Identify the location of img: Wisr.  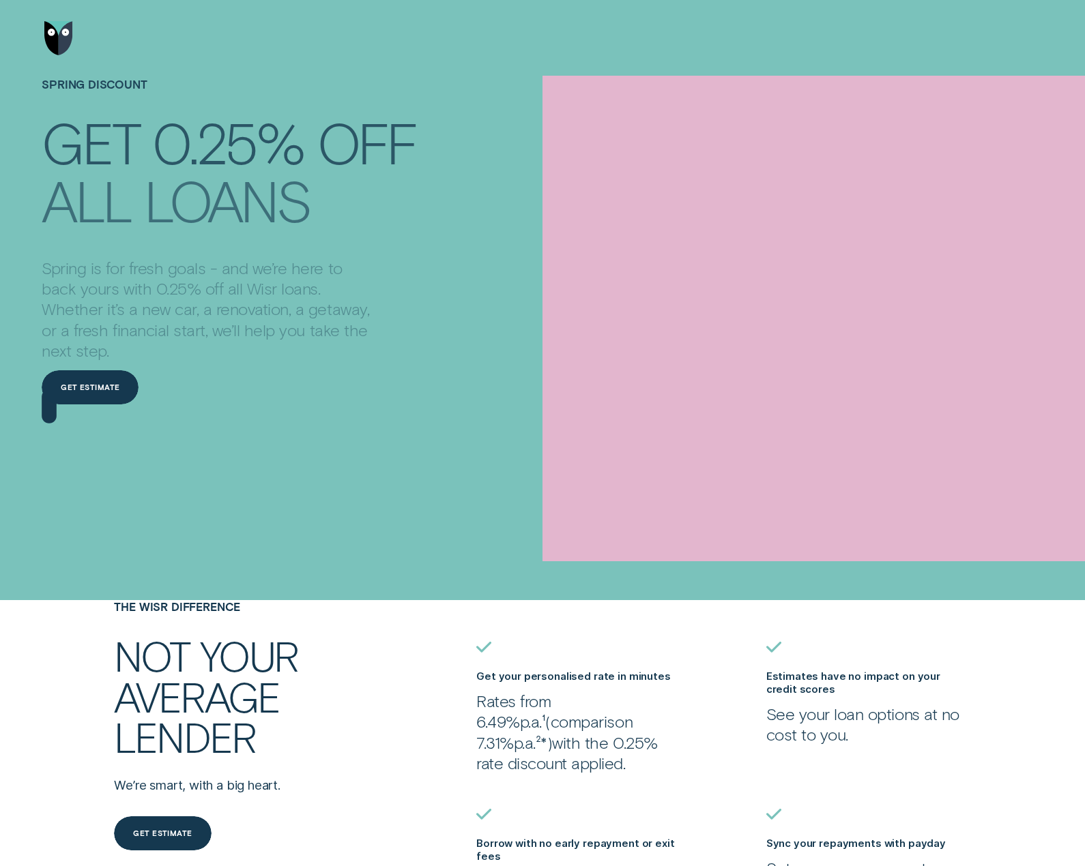
(59, 38).